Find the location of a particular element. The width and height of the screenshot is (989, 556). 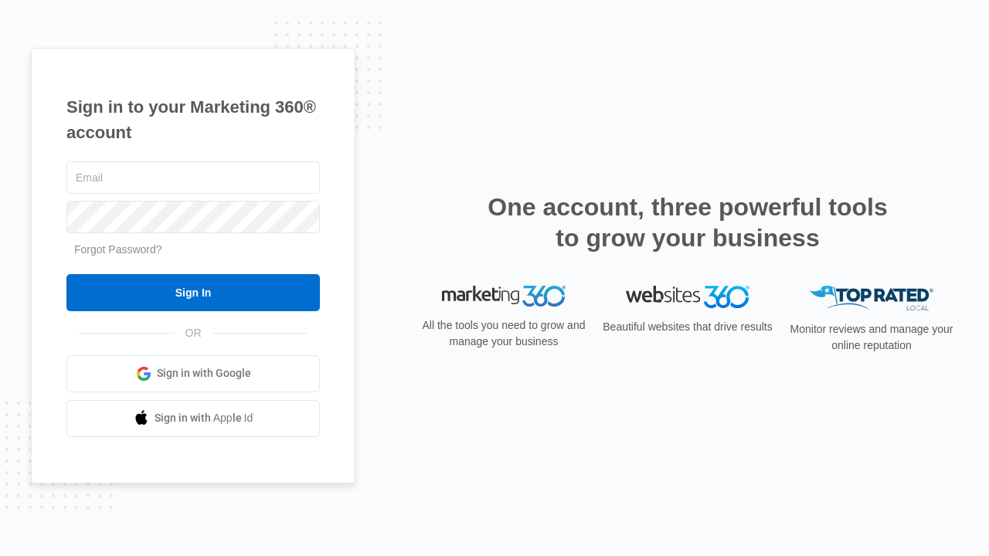

span: Sign in with Apple Id is located at coordinates (204, 418).